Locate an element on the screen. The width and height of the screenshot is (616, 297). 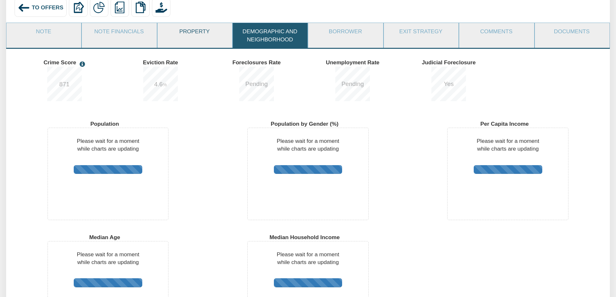
label: Population is located at coordinates (108, 122).